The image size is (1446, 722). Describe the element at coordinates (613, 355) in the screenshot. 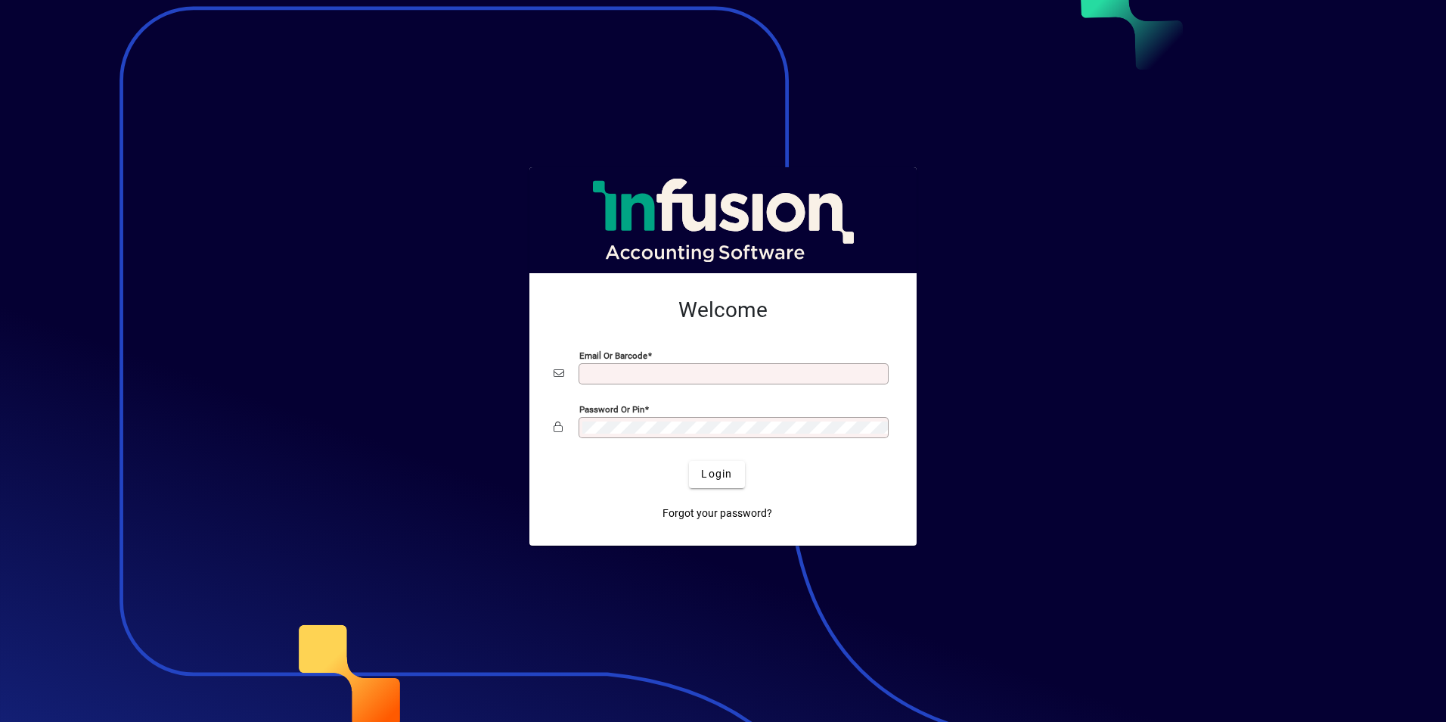

I see `mat-label: Email or Barcode` at that location.